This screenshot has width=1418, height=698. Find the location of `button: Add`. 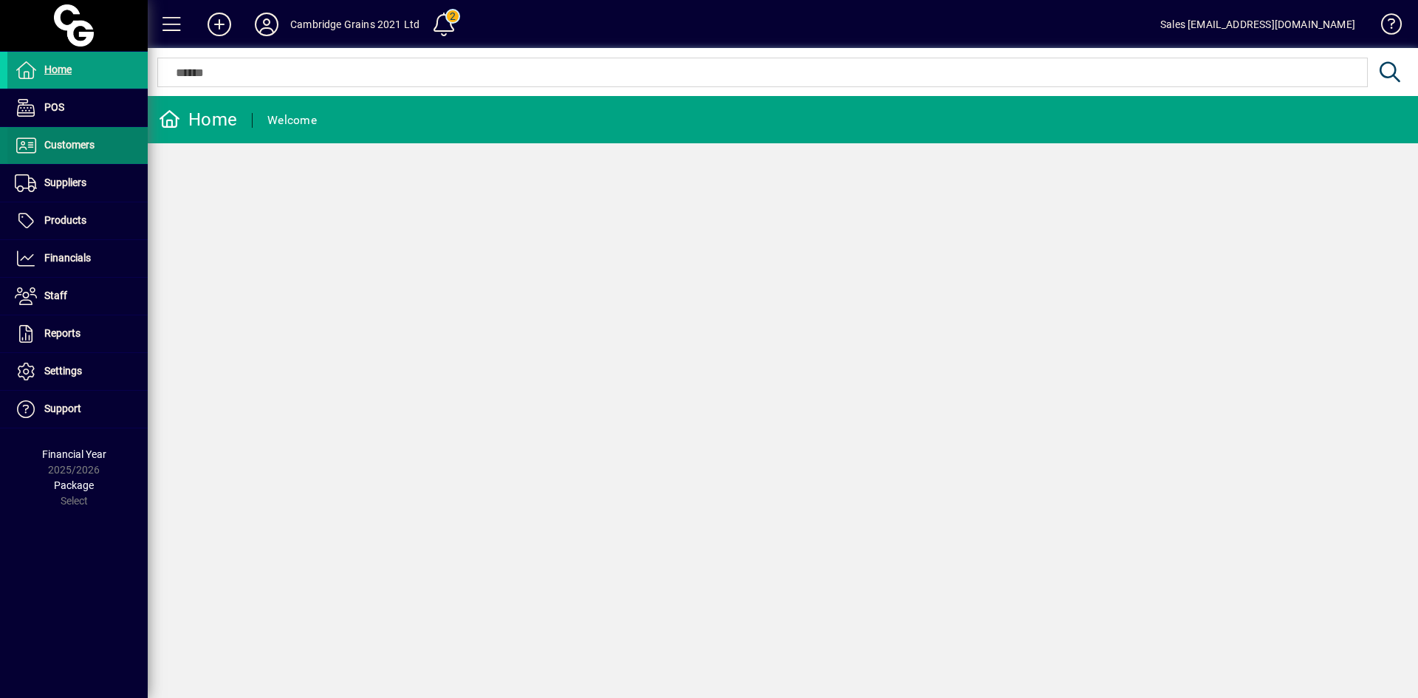

button: Add is located at coordinates (219, 24).